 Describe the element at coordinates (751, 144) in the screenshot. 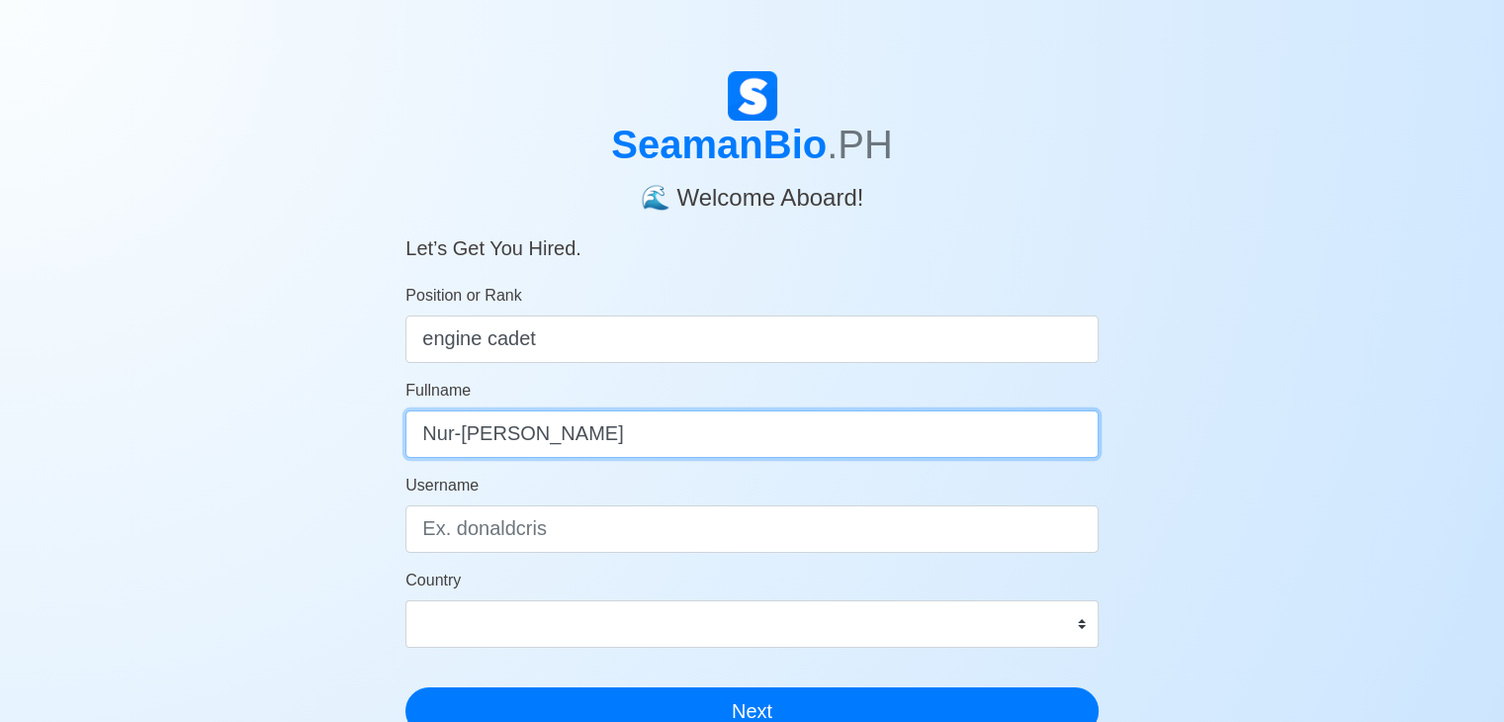

I see `h1: SeamanBio` at that location.